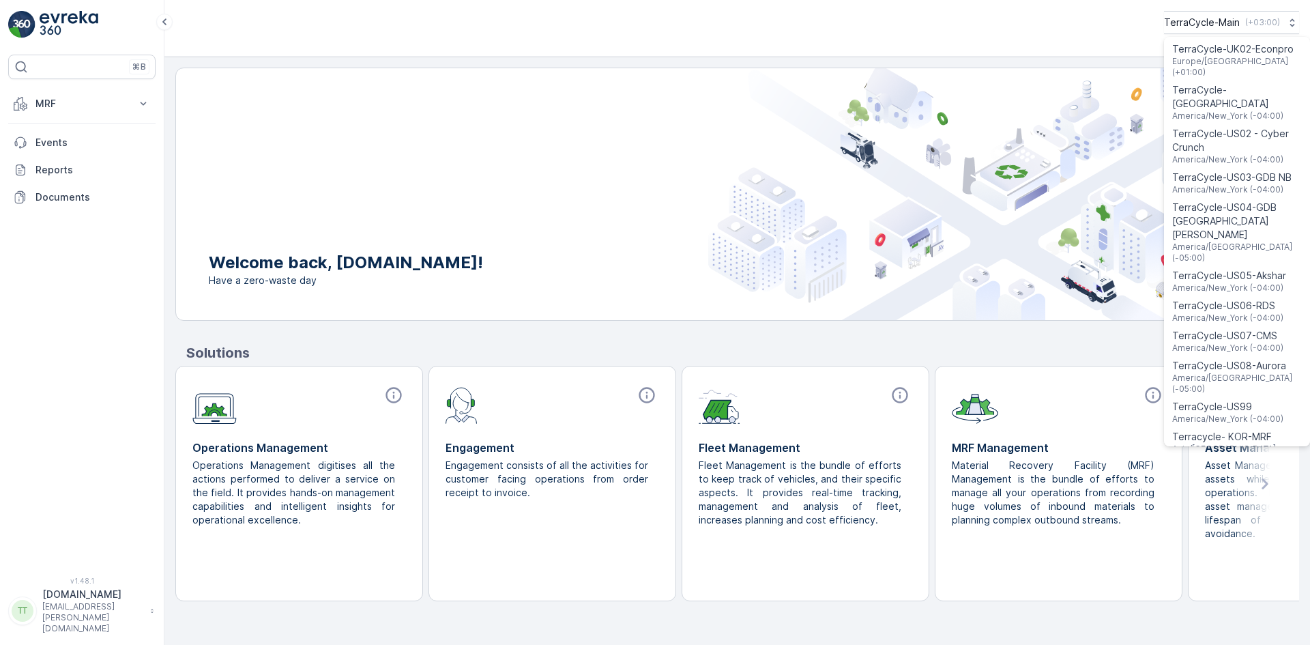 Image resolution: width=1310 pixels, height=645 pixels. Describe the element at coordinates (546, 479) in the screenshot. I see `p: Engagement consists of all the activities for customer facing operations from order receipt to in...` at that location.